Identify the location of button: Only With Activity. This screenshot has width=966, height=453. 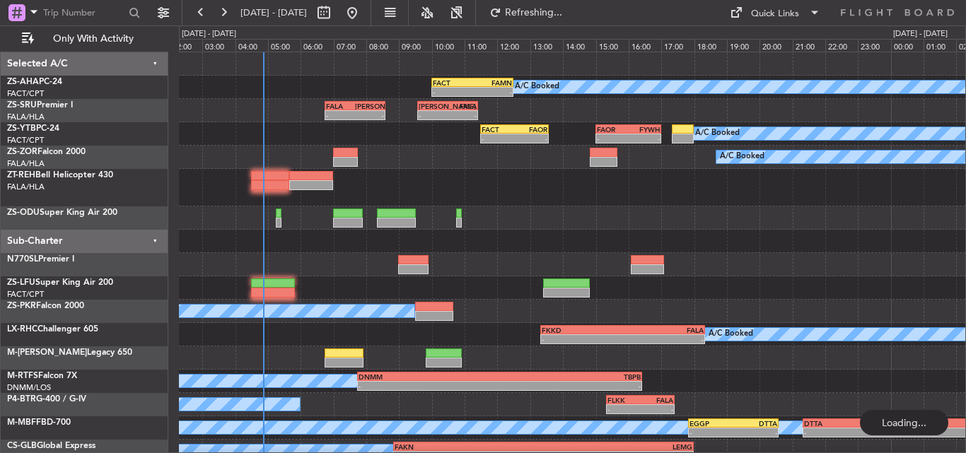
(84, 39).